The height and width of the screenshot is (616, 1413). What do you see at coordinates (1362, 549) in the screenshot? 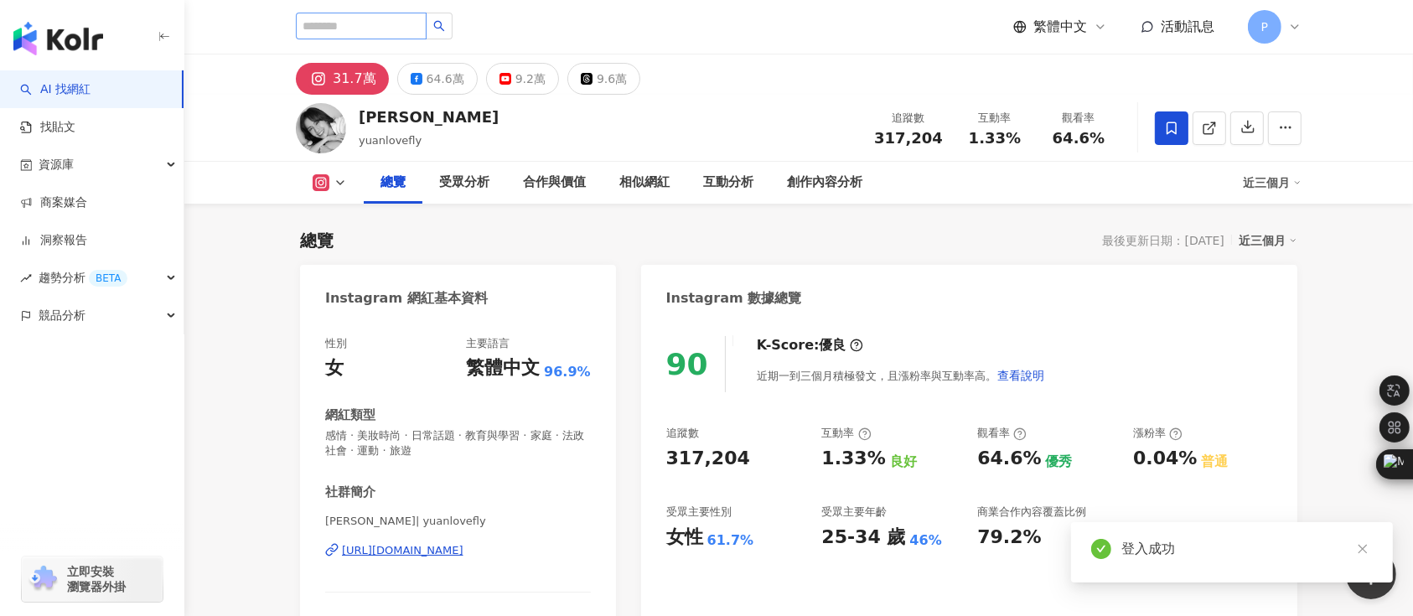
I see `span: close` at bounding box center [1362, 549].